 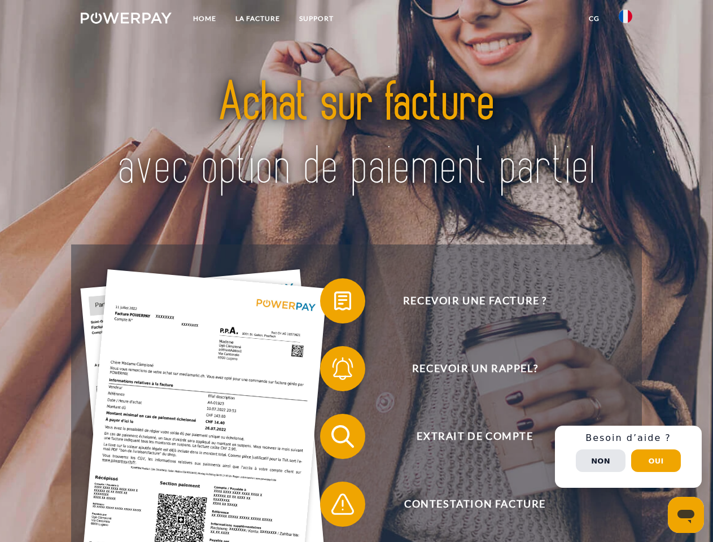 What do you see at coordinates (126, 18) in the screenshot?
I see `img: logo-powerpay-white.svg` at bounding box center [126, 18].